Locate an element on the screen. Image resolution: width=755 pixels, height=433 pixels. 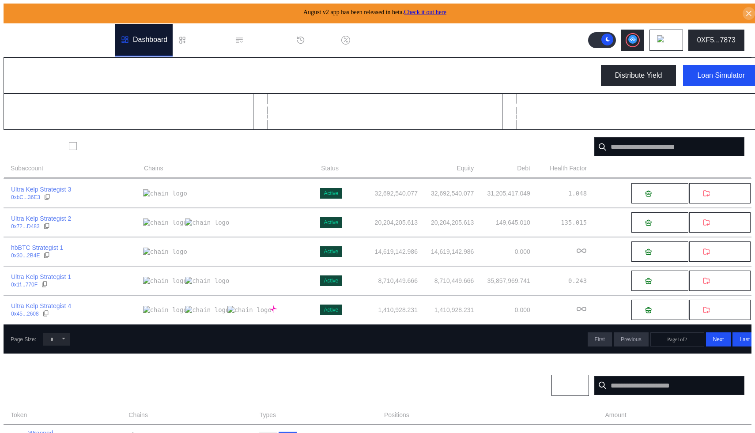
div: Subaccounts is located at coordinates (36, 147).